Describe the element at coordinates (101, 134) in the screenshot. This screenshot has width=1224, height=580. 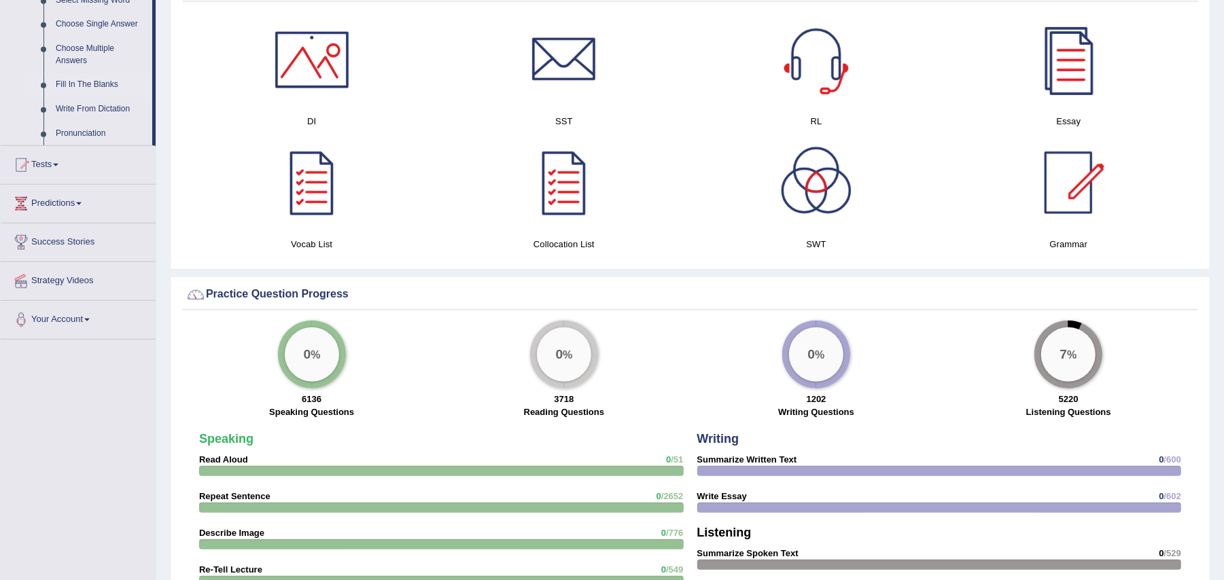
I see `a: Pronunciation` at that location.